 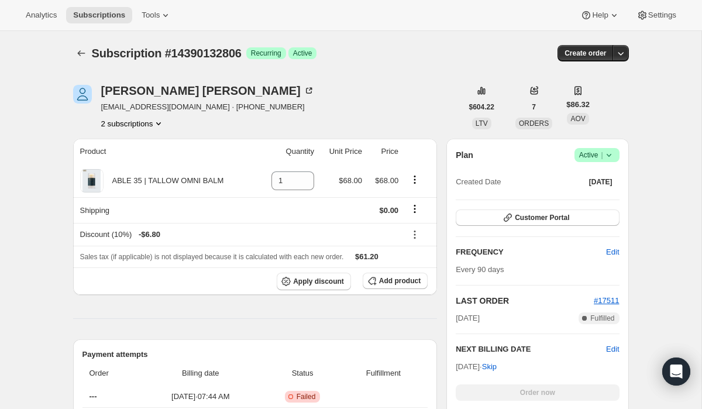 I want to click on span: #17511, so click(x=606, y=300).